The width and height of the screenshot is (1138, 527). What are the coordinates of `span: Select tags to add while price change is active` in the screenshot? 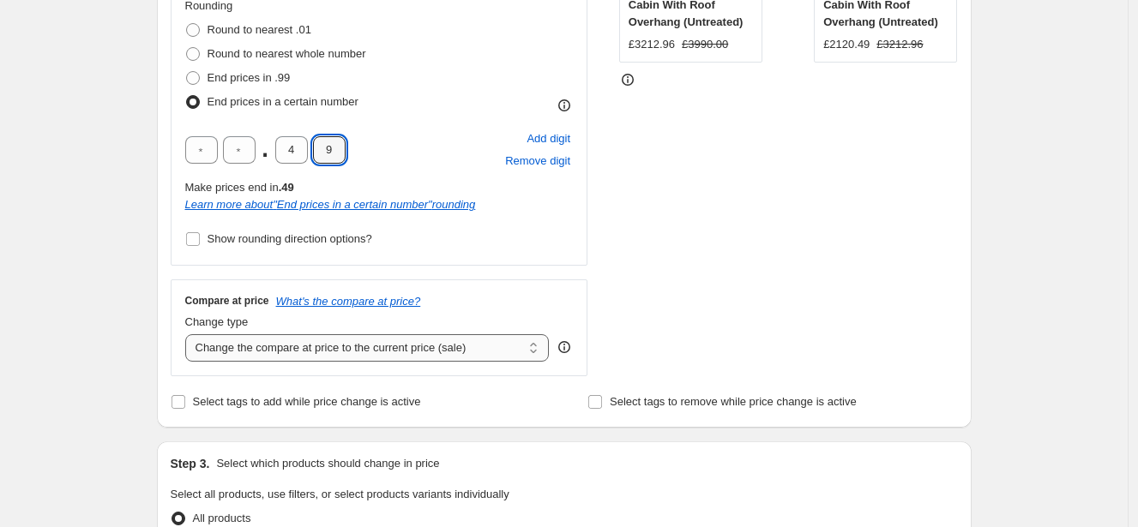 It's located at (307, 401).